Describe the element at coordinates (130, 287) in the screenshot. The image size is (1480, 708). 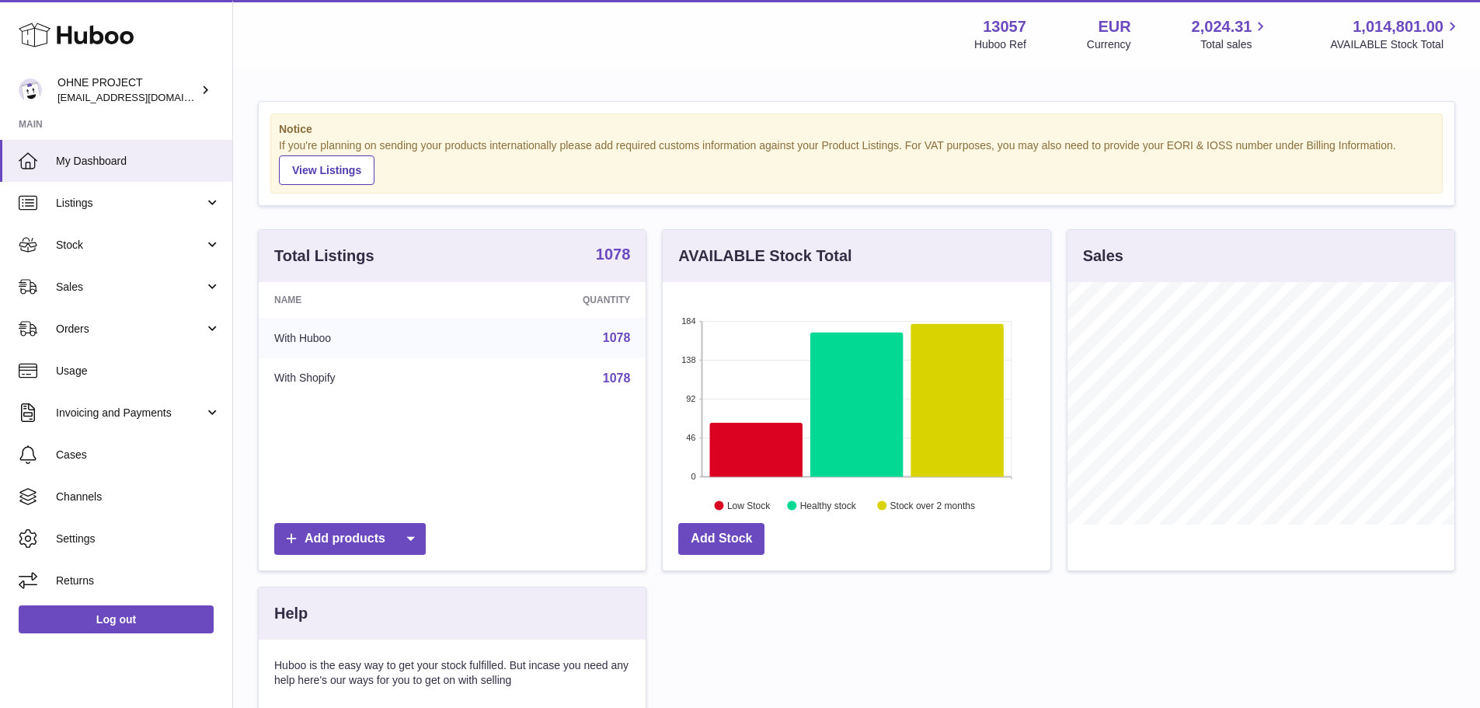
I see `span: Sales` at that location.